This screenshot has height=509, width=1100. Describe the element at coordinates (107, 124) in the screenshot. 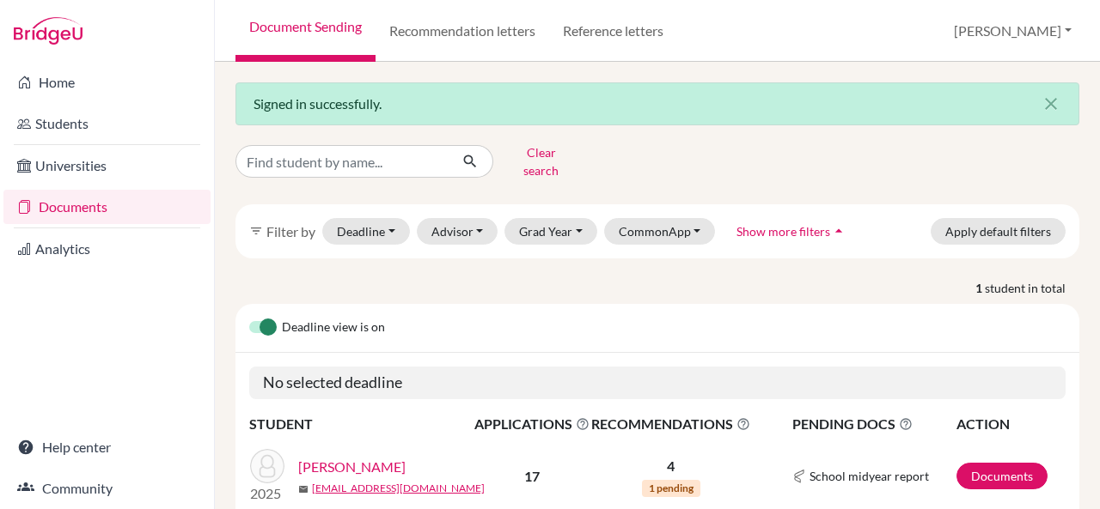

I see `a: Students` at that location.